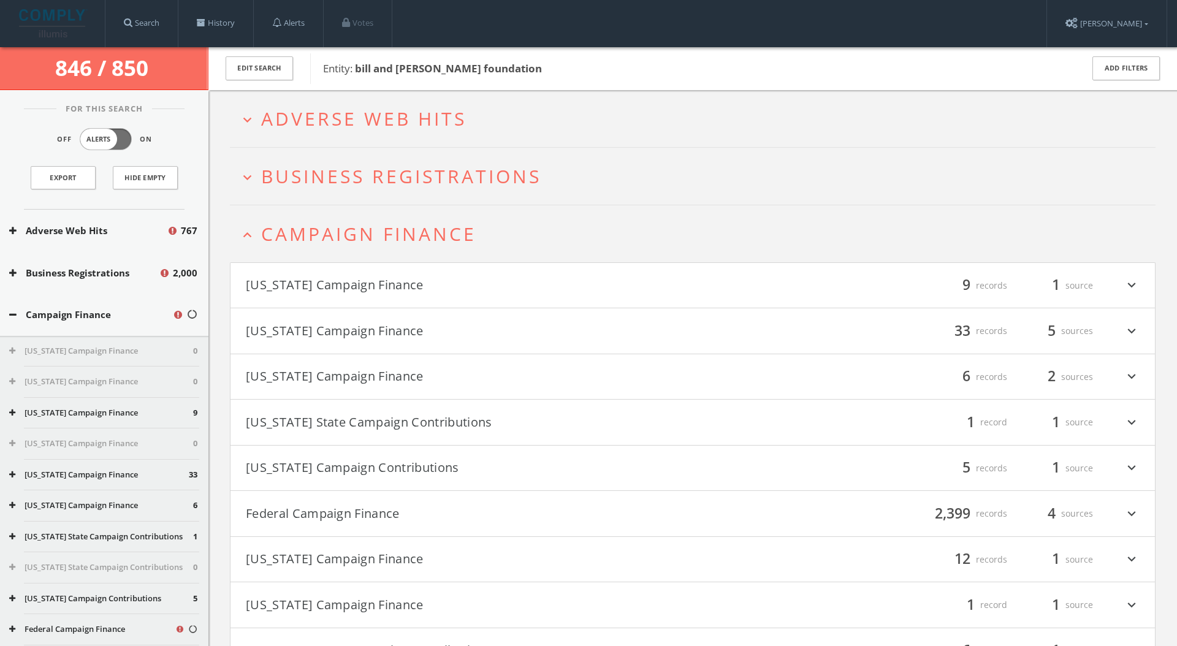 The height and width of the screenshot is (646, 1177). Describe the element at coordinates (185, 273) in the screenshot. I see `span: 2,000` at that location.